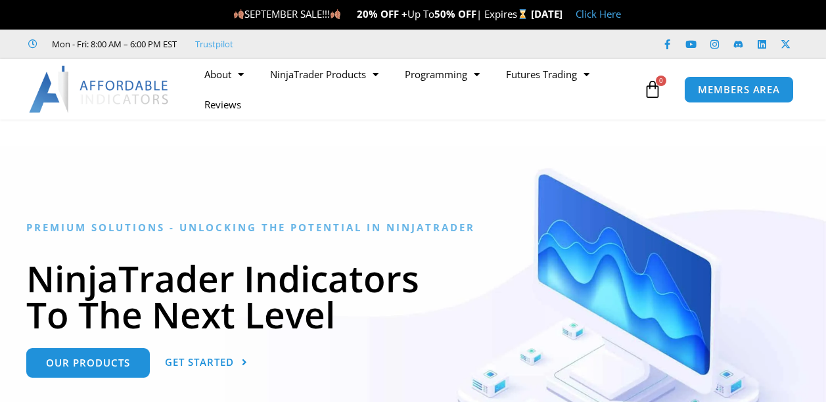 This screenshot has width=826, height=402. Describe the element at coordinates (382, 14) in the screenshot. I see `span: SEPTEMBER SALE!!! Up To | Expires` at that location.